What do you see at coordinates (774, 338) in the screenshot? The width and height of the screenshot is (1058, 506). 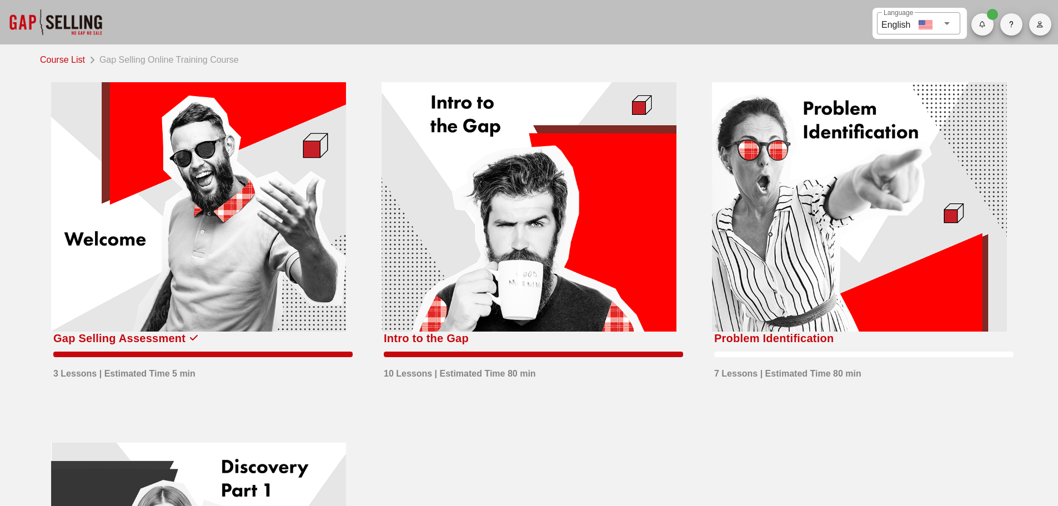 I see `div: Problem Identification` at bounding box center [774, 338].